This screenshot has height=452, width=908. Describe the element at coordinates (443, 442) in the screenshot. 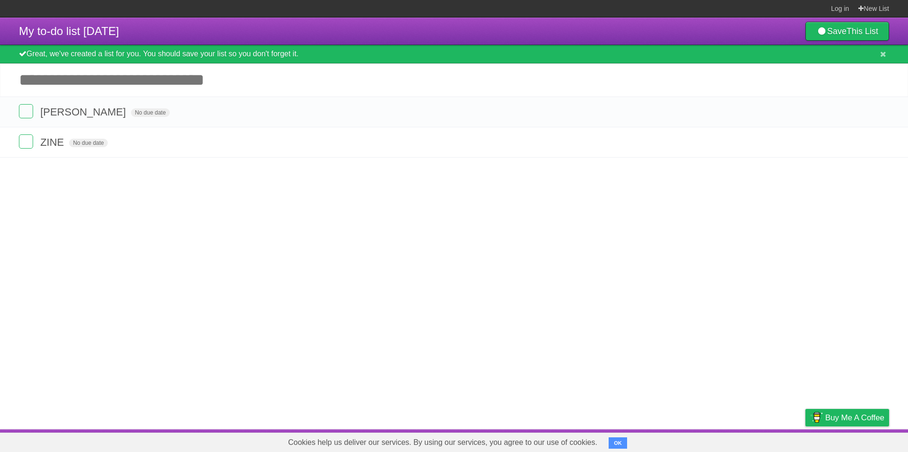

I see `span: Cookies help us deliver our services. By using our services, you agree to our use of cookies.` at that location.